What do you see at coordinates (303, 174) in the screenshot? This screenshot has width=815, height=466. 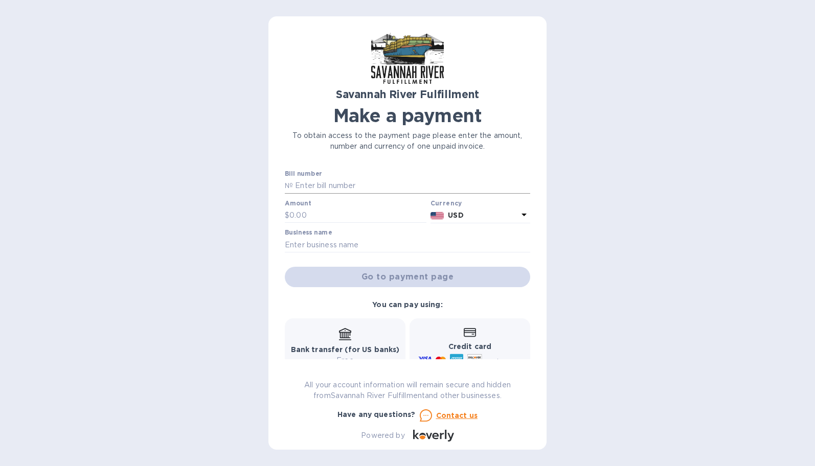 I see `label: Bill number` at bounding box center [303, 174].